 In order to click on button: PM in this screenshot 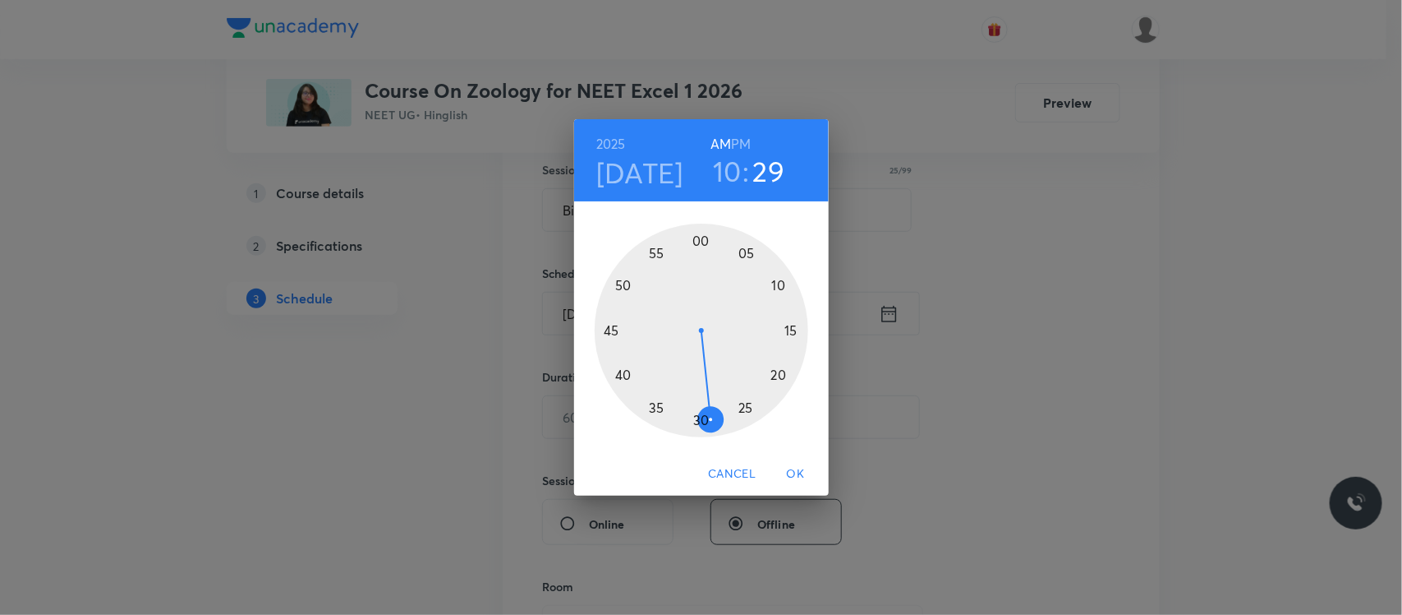, I will do `click(741, 144)`.